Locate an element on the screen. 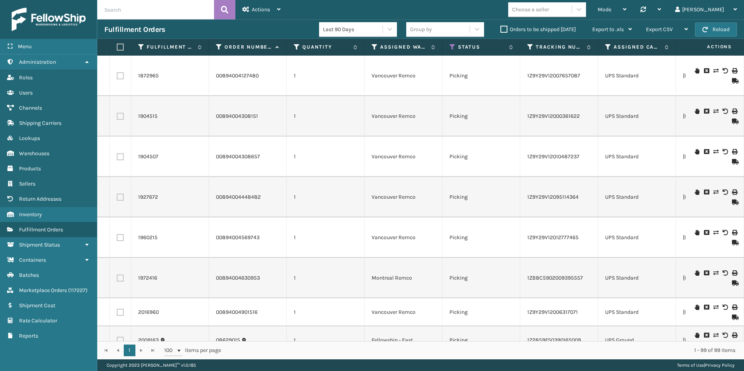 Image resolution: width=744 pixels, height=371 pixels. a: 1 is located at coordinates (130, 350).